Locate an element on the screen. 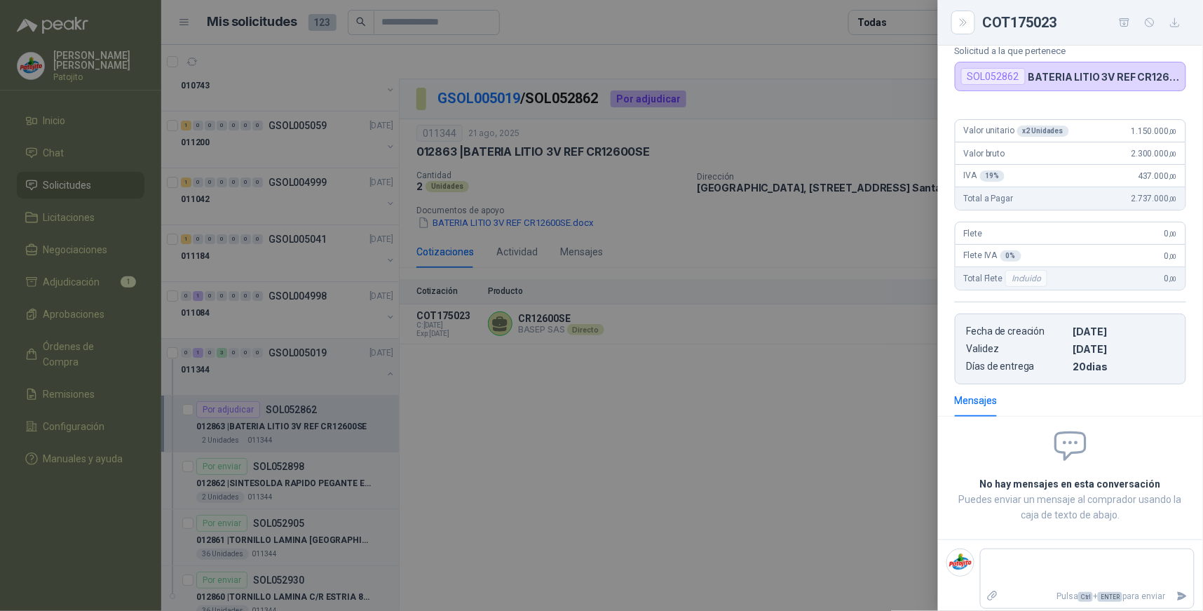 The width and height of the screenshot is (1203, 611). span: ENTER is located at coordinates (1110, 597).